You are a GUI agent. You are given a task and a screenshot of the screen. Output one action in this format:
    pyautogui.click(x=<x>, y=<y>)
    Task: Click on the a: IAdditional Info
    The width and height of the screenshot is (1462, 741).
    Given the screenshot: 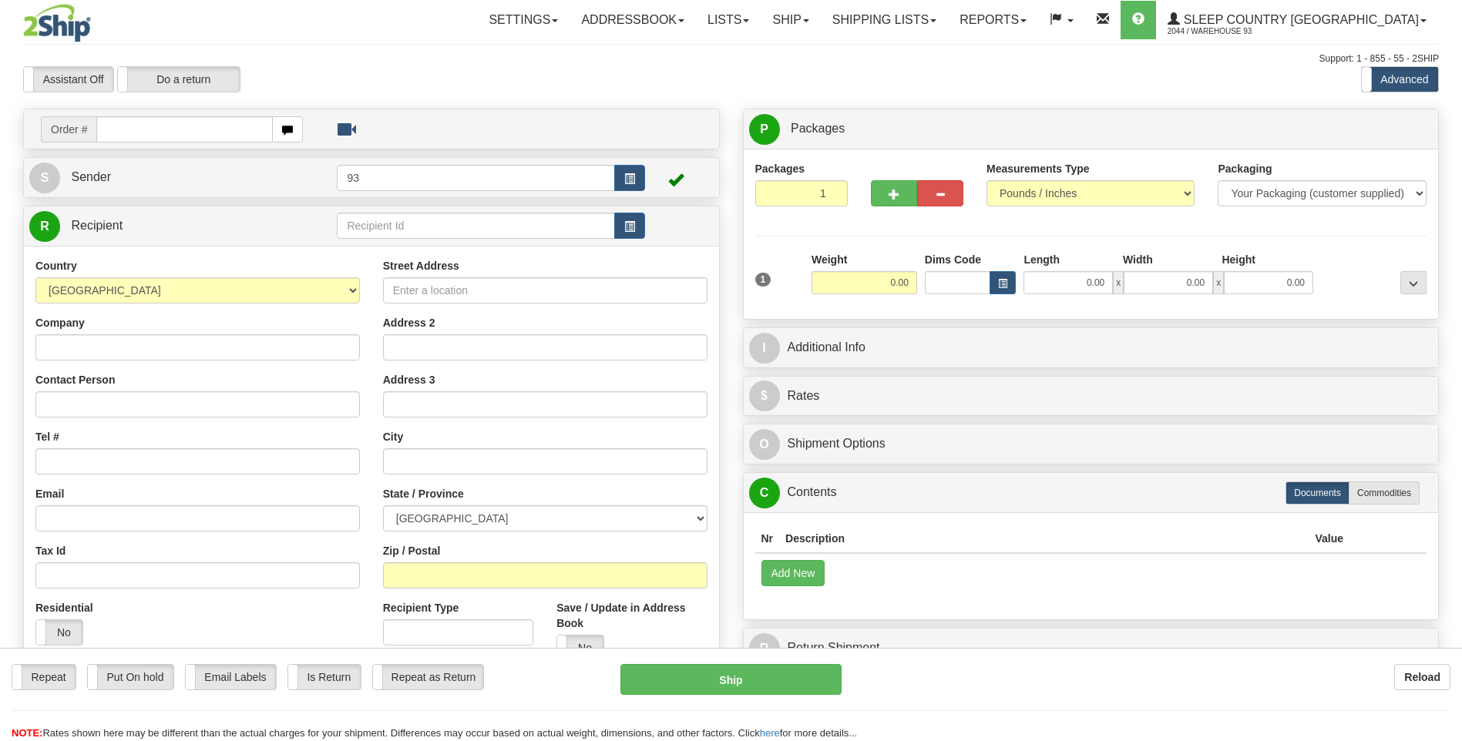 What is the action you would take?
    pyautogui.click(x=1091, y=348)
    